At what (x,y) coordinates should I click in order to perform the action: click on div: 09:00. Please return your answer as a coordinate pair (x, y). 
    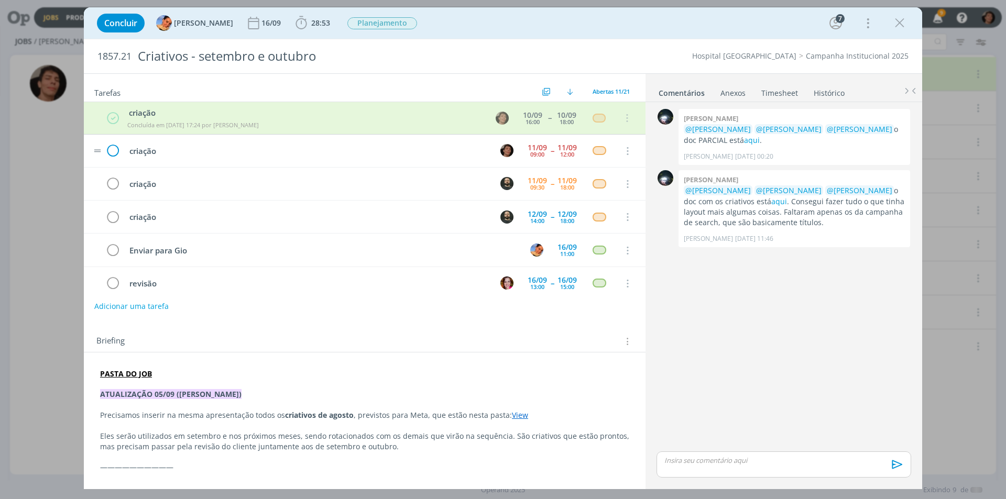
    Looking at the image, I should click on (537, 154).